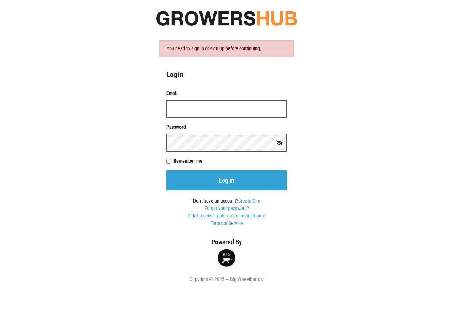 This screenshot has height=328, width=453. I want to click on div: Copyright © 2025 — Big Wheelbarrow, so click(227, 279).